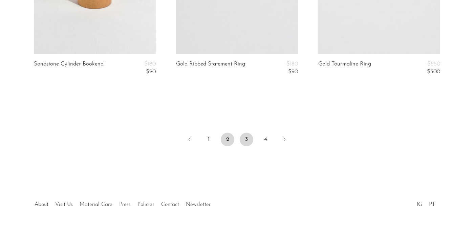 Image resolution: width=474 pixels, height=246 pixels. Describe the element at coordinates (434, 64) in the screenshot. I see `span: $550` at that location.